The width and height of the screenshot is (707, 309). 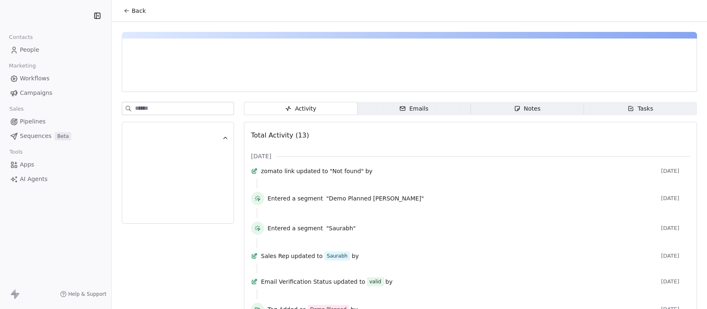 What do you see at coordinates (55, 50) in the screenshot?
I see `a: People` at bounding box center [55, 50].